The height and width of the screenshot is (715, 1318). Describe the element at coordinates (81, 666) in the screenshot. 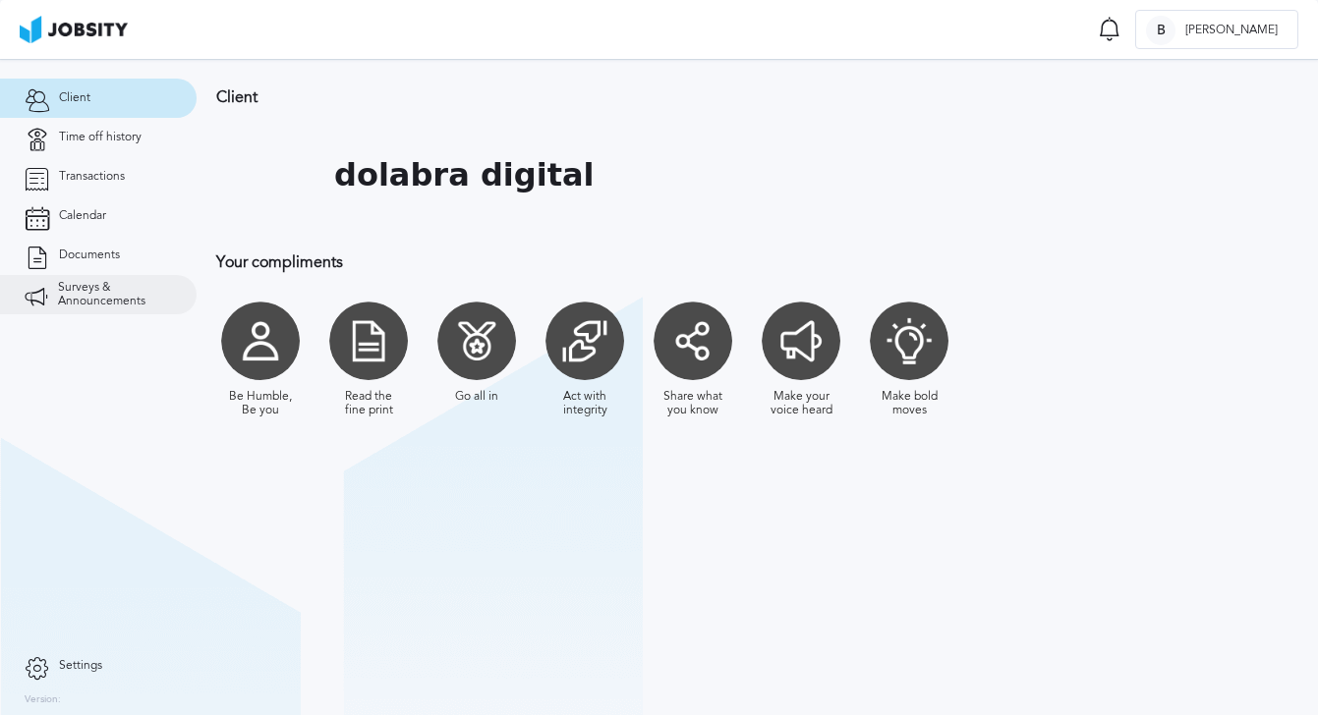

I see `span: Settings` at that location.